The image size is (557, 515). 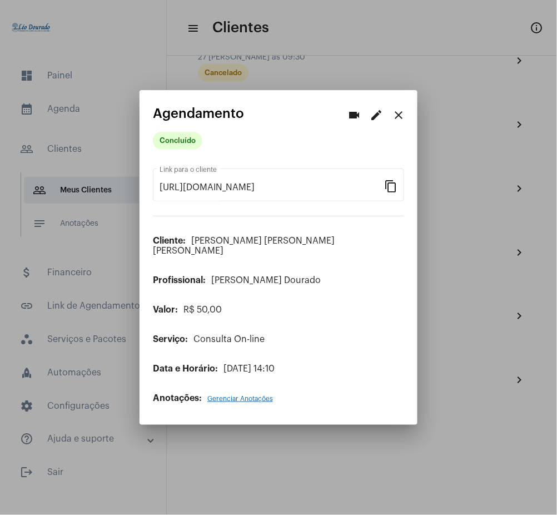 I want to click on mat-icon: videocam, so click(x=354, y=115).